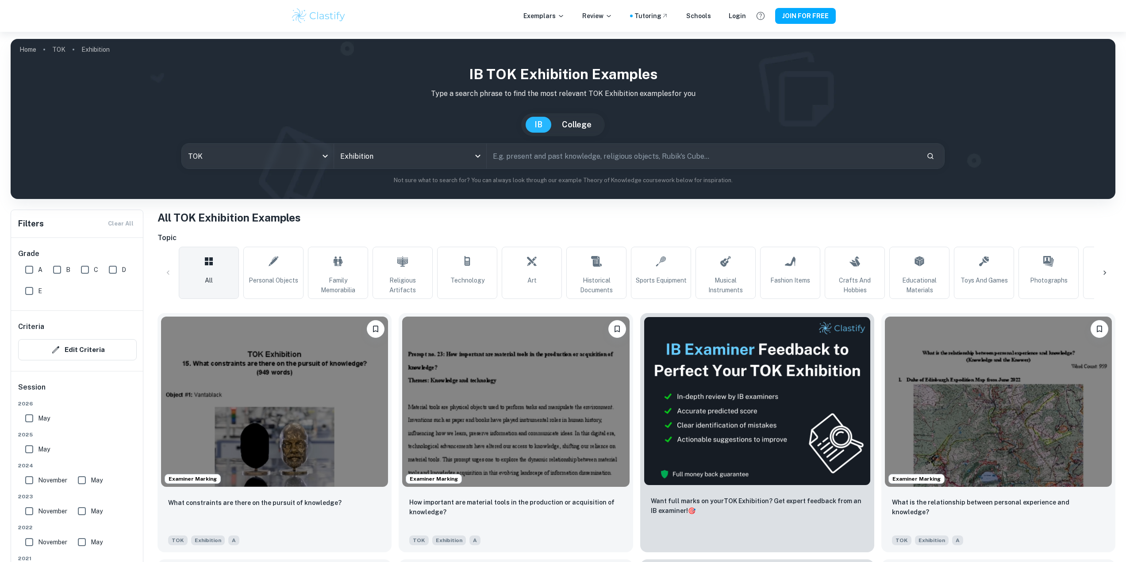  I want to click on button: Edit Criteria, so click(77, 350).